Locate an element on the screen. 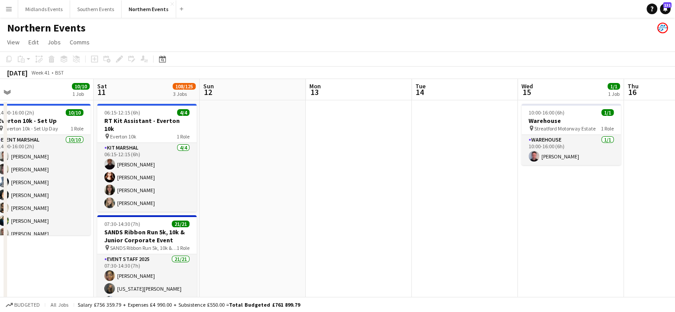  span: Week 41 is located at coordinates (40, 72).